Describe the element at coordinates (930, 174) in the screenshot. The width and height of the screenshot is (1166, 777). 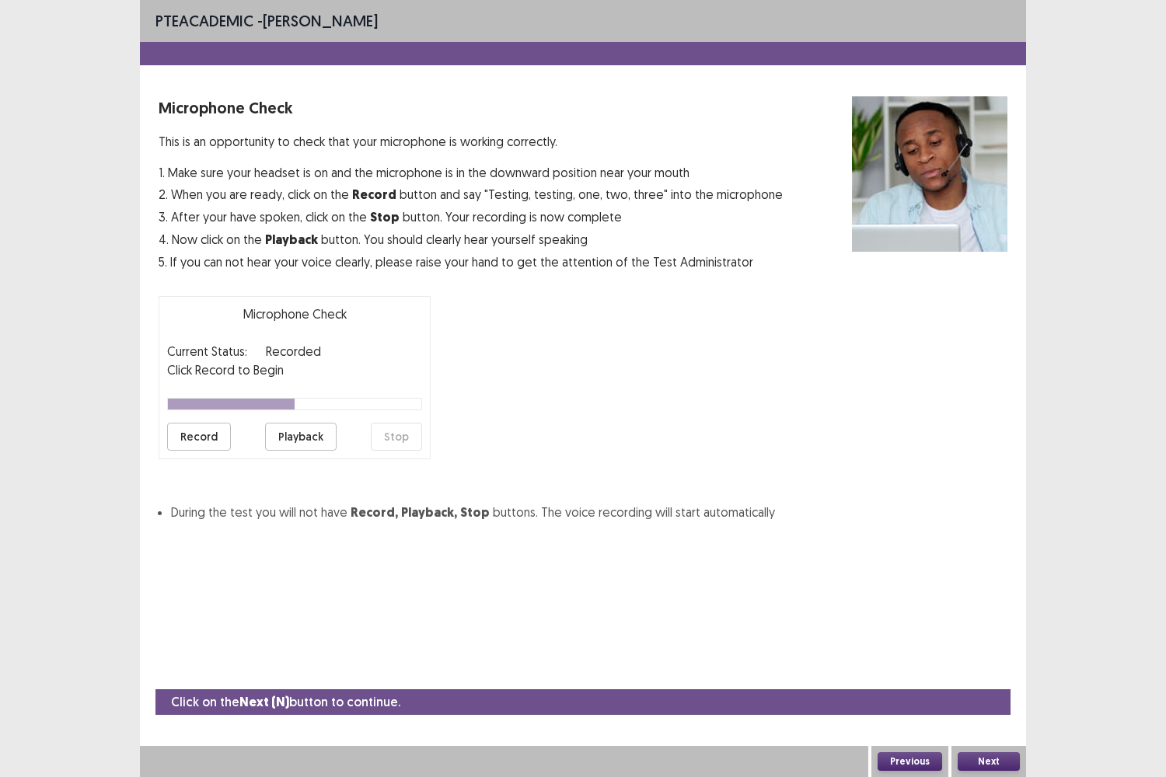
I see `img: microphone check` at that location.